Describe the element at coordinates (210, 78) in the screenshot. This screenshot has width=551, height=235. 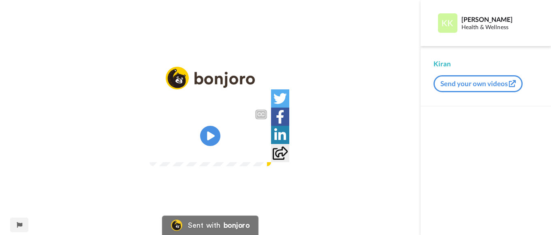
I see `img: logo_full.png` at that location.